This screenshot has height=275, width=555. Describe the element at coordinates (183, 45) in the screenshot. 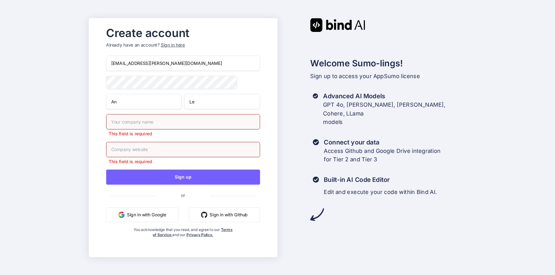

I see `p: Already have an account?` at that location.